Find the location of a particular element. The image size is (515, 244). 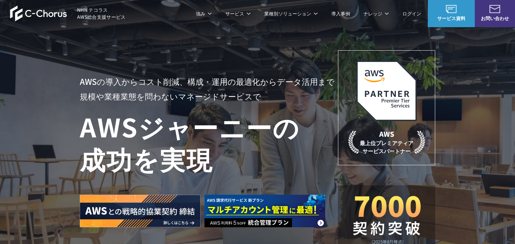

h1: AWS ジャーニーの 成功を実現 is located at coordinates (209, 142).